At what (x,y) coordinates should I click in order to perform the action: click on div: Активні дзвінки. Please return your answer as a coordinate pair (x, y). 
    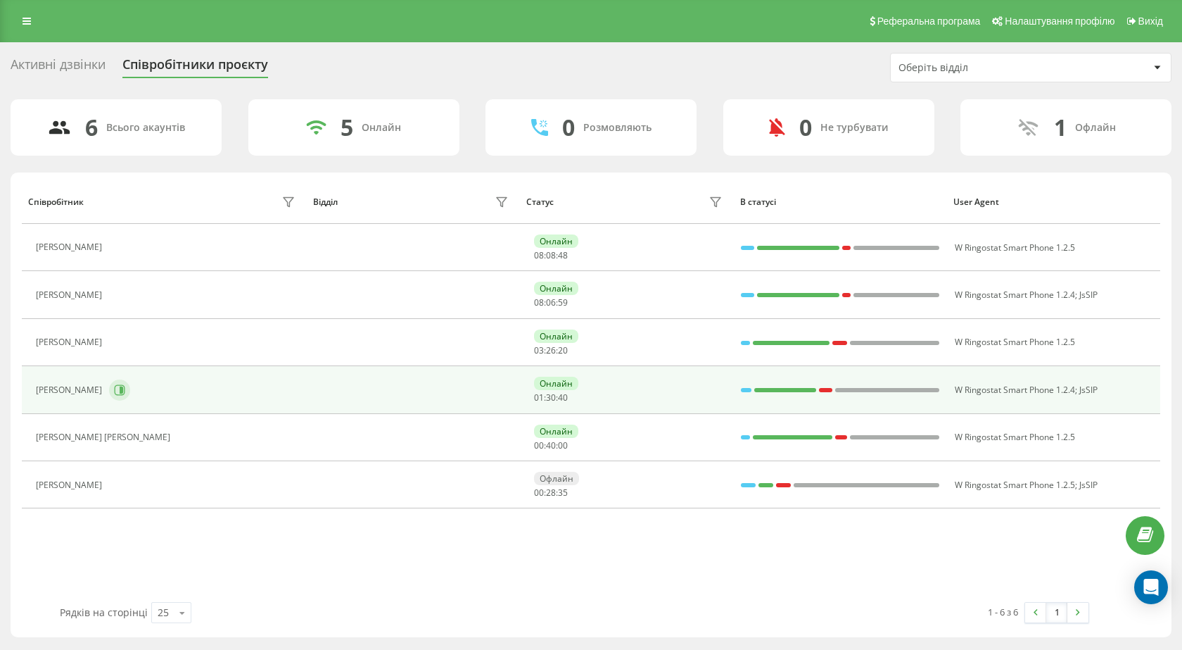
    Looking at the image, I should click on (58, 68).